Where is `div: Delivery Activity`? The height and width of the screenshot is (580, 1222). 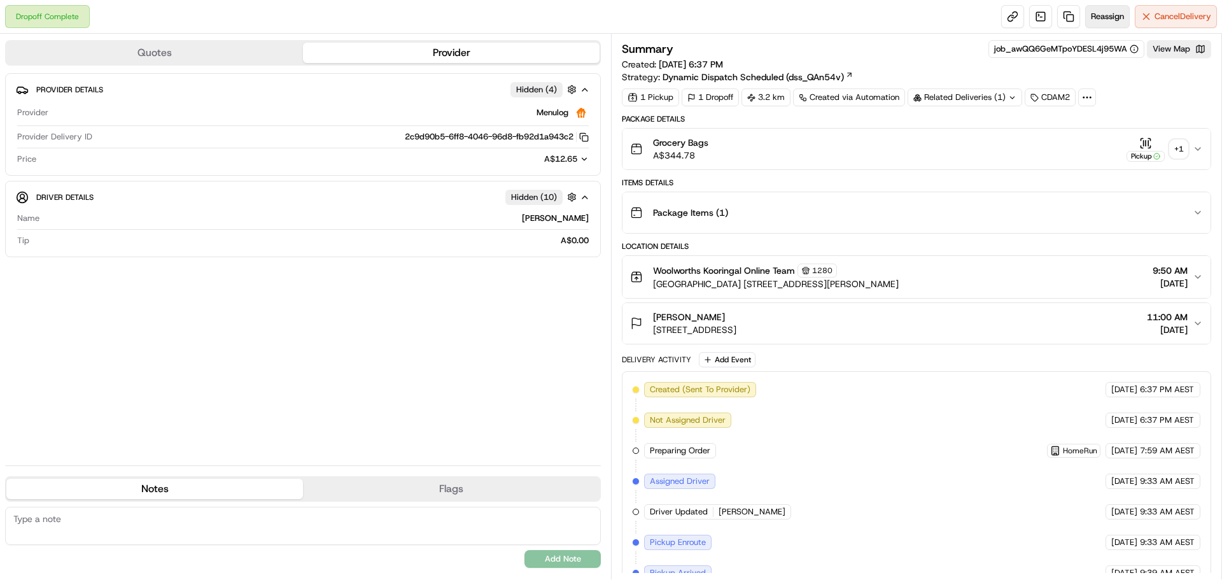
div: Delivery Activity is located at coordinates (656, 359).